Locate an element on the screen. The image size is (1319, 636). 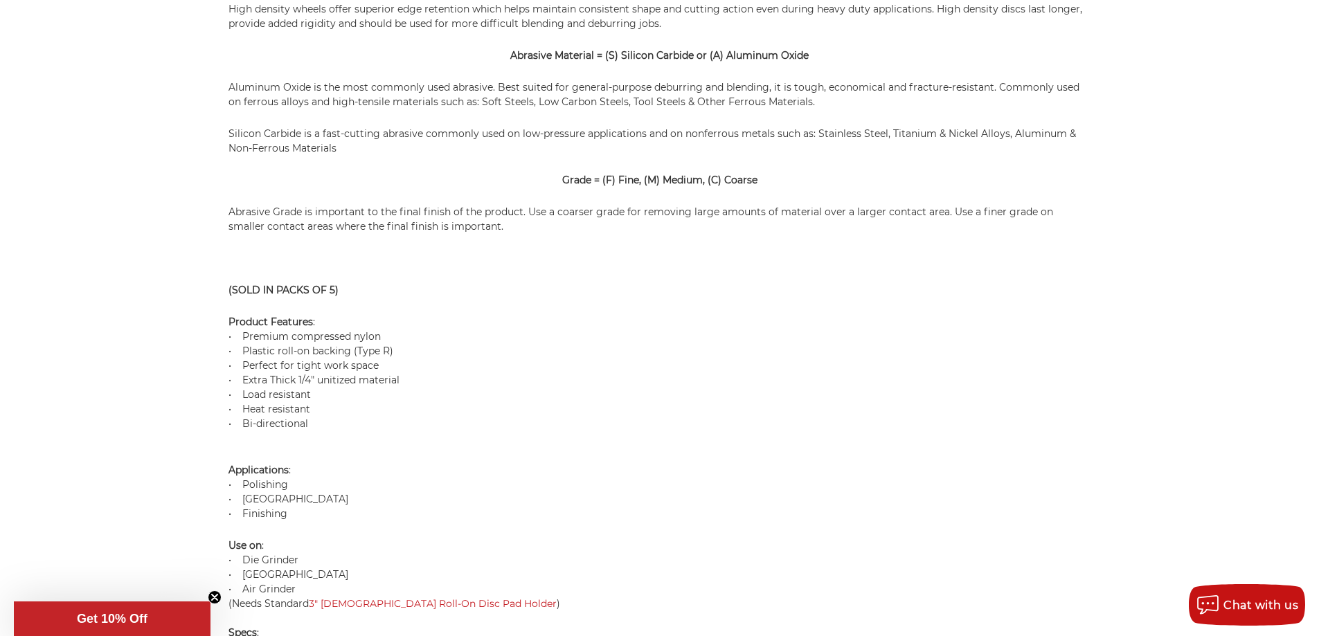
span: Get 10% Off is located at coordinates (112, 619).